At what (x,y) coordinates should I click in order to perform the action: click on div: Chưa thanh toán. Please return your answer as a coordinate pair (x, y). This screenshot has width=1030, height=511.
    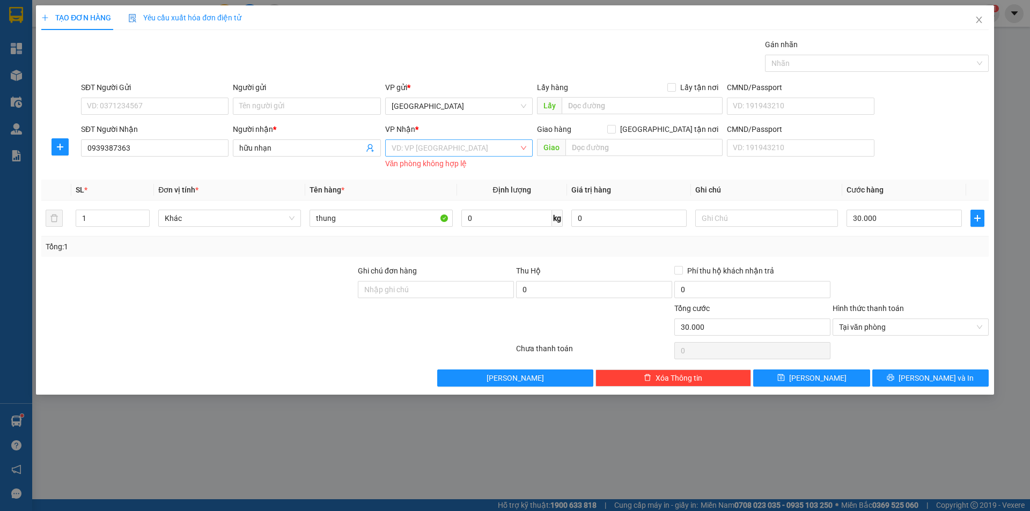
    Looking at the image, I should click on (594, 352).